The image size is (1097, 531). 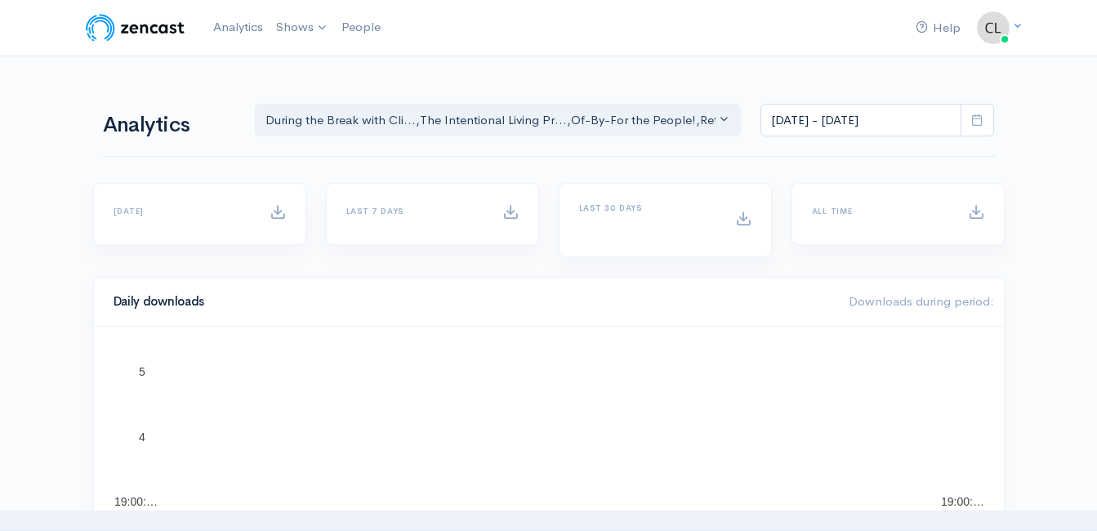 What do you see at coordinates (491, 120) in the screenshot?
I see `div: During the Break with Cli... , The Intentional Living Pr... , Of-By-For the People! , Rethink - R...` at bounding box center [491, 120].